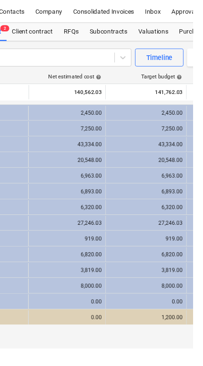 The width and height of the screenshot is (203, 366). Describe the element at coordinates (153, 333) in the screenshot. I see `div: 1,200.00` at that location.